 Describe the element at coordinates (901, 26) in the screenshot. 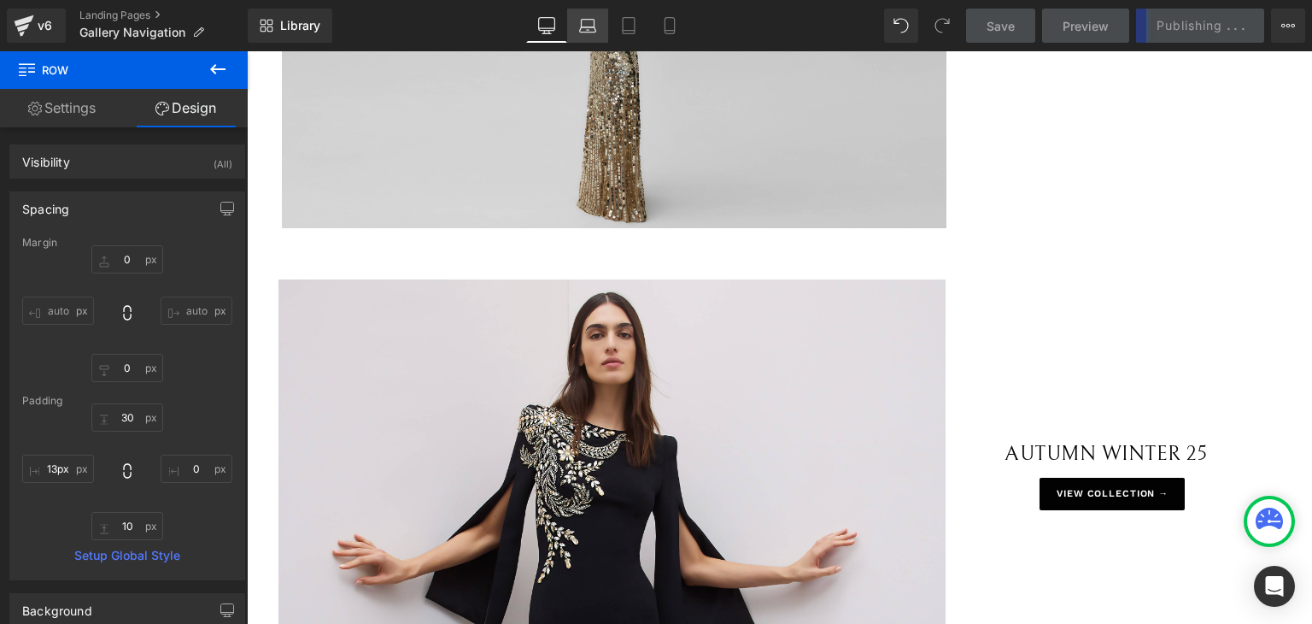

I see `button: Undo` at that location.